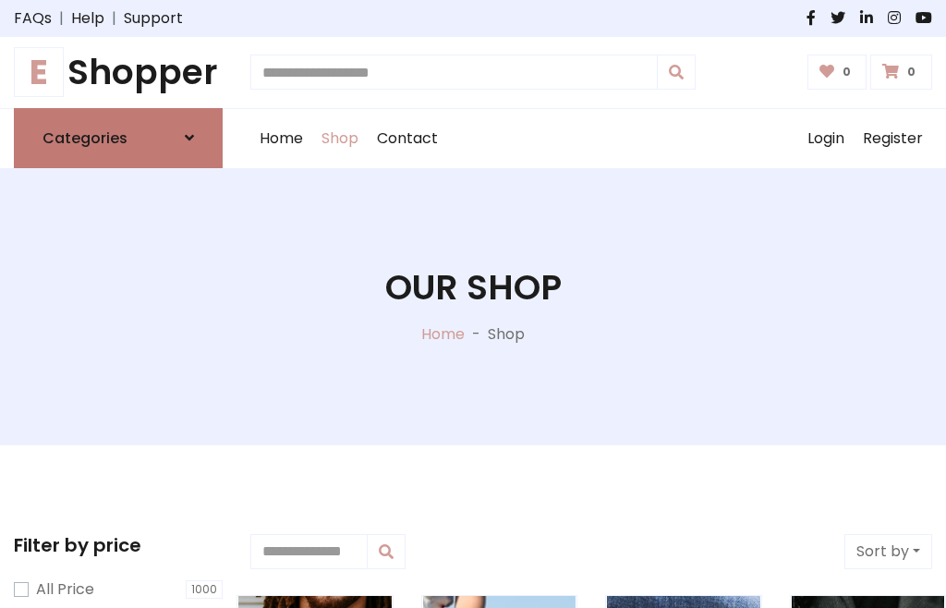 Image resolution: width=946 pixels, height=608 pixels. I want to click on span: E, so click(39, 72).